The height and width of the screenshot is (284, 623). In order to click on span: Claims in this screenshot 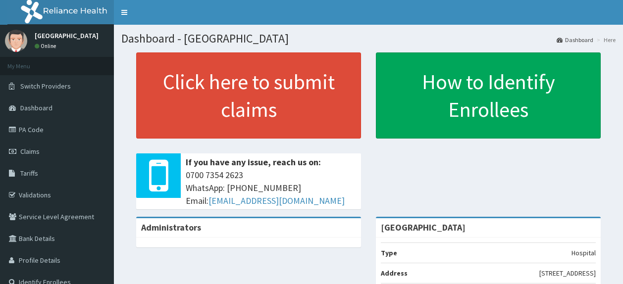, I will do `click(30, 152)`.